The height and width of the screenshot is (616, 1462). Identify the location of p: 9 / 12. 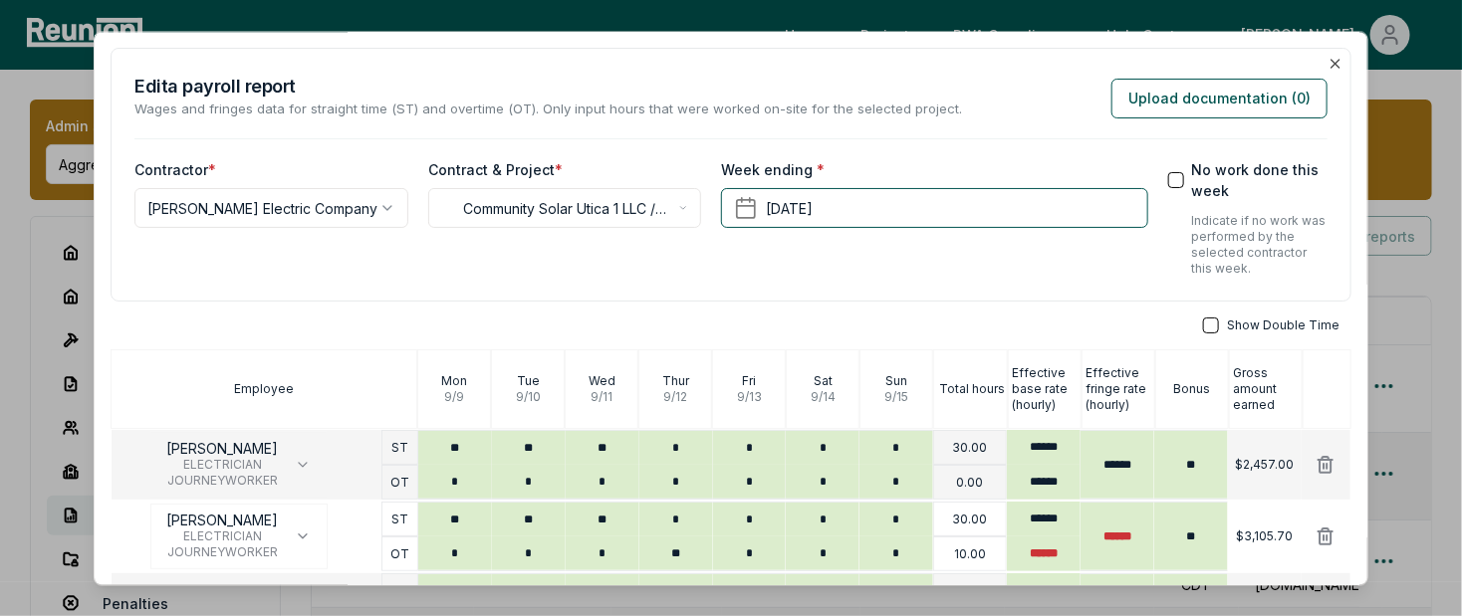
(675, 398).